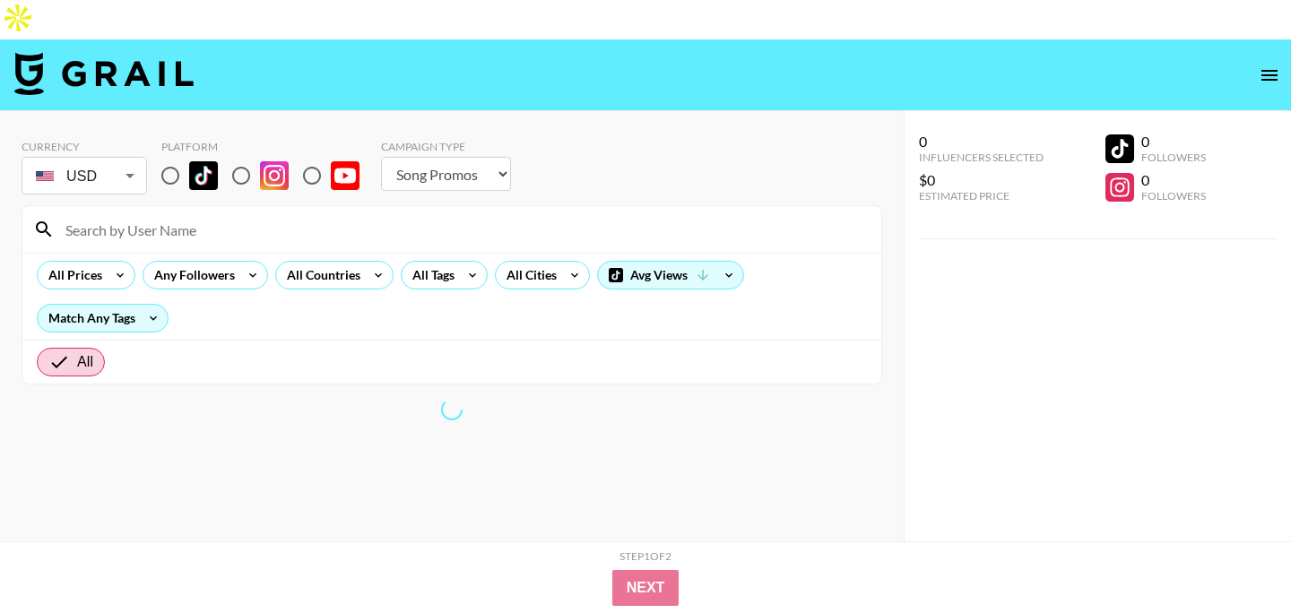  What do you see at coordinates (102, 318) in the screenshot?
I see `div: Match Any Tags` at bounding box center [102, 318].